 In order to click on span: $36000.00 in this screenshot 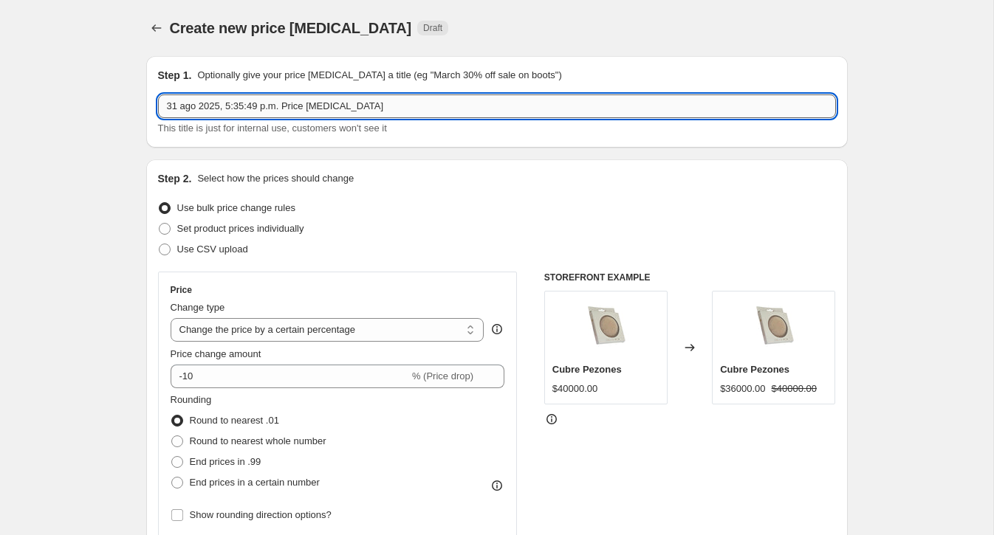, I will do `click(742, 388)`.